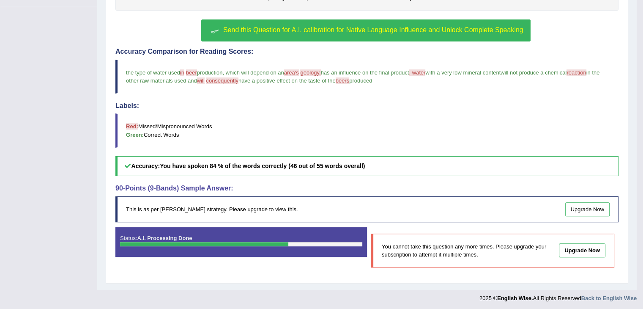 This screenshot has height=309, width=643. Describe the element at coordinates (135, 135) in the screenshot. I see `b: Green:` at that location.